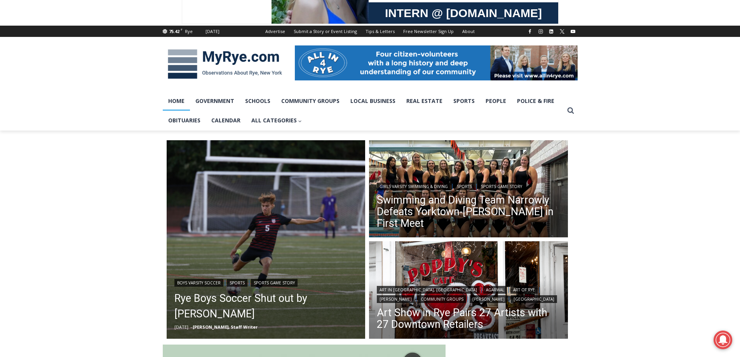  What do you see at coordinates (199, 283) in the screenshot?
I see `a: Boys Varsity Soccer` at bounding box center [199, 283].